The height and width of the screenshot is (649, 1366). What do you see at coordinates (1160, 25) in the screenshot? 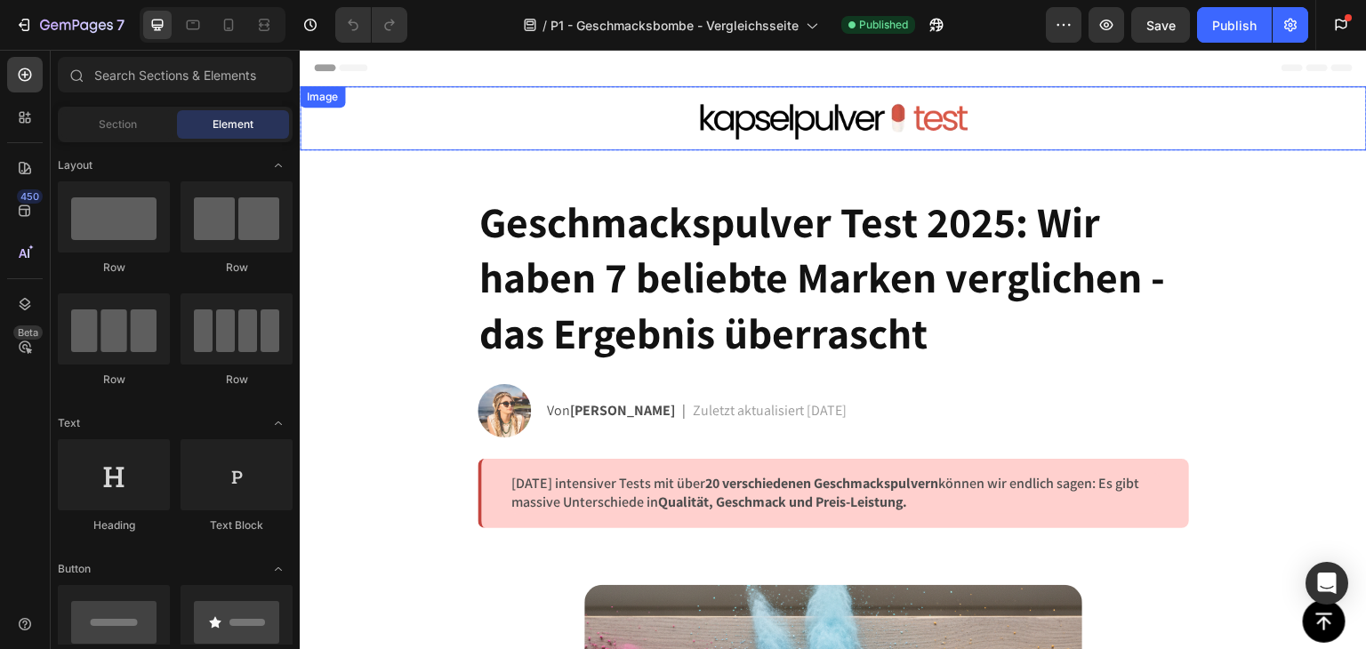
I see `span: Save` at bounding box center [1160, 25].